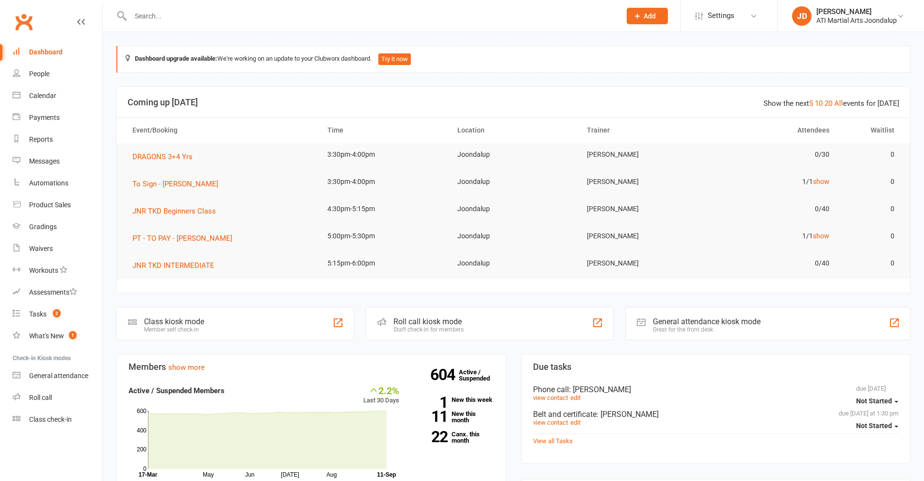  Describe the element at coordinates (57, 139) in the screenshot. I see `a: Reports` at that location.